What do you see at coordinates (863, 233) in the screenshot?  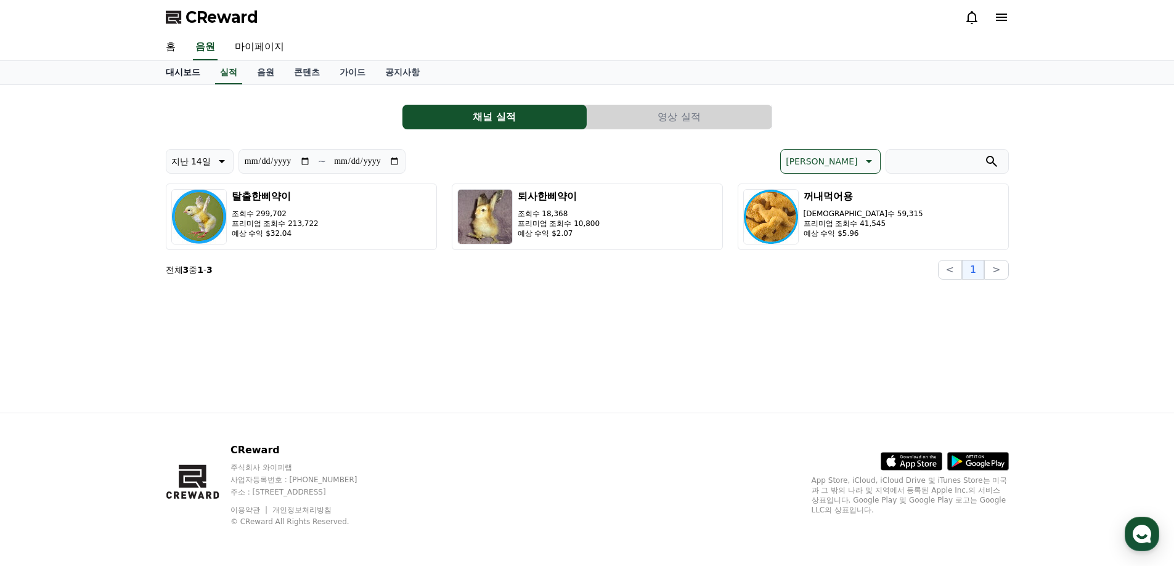 I see `p: 예상 수익 $5.96` at bounding box center [863, 233].